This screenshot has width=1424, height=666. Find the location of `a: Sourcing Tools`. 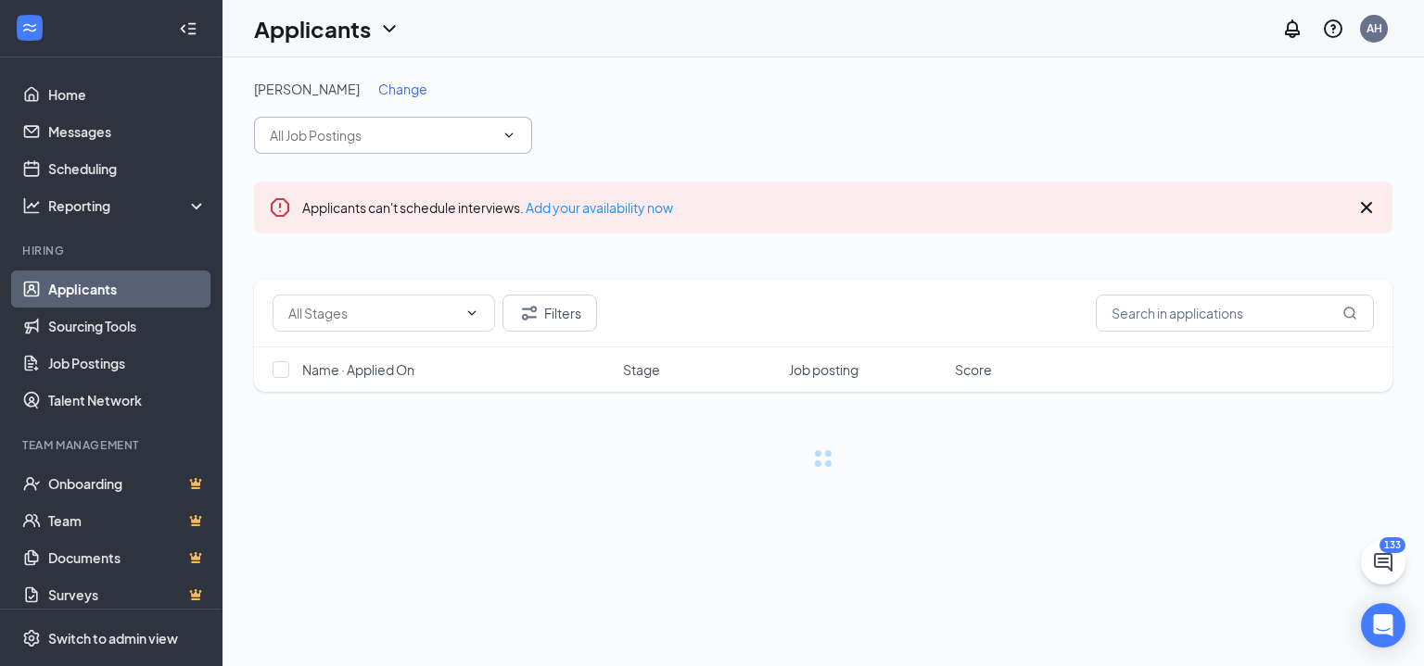

a: Sourcing Tools is located at coordinates (127, 326).